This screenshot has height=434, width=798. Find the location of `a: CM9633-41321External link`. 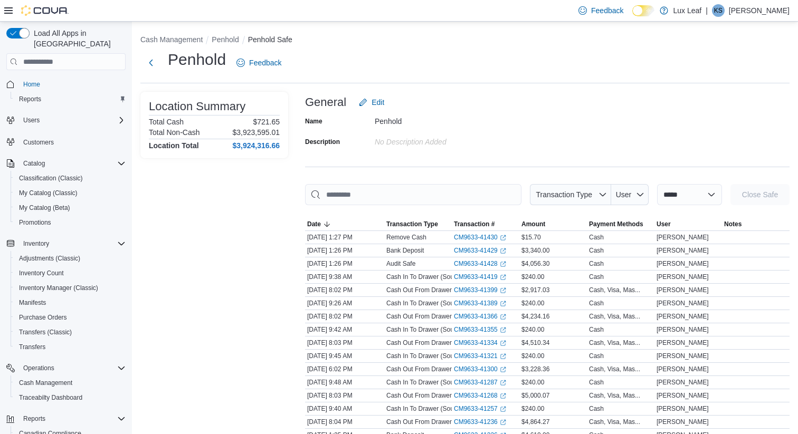

a: CM9633-41321External link is located at coordinates (480, 356).